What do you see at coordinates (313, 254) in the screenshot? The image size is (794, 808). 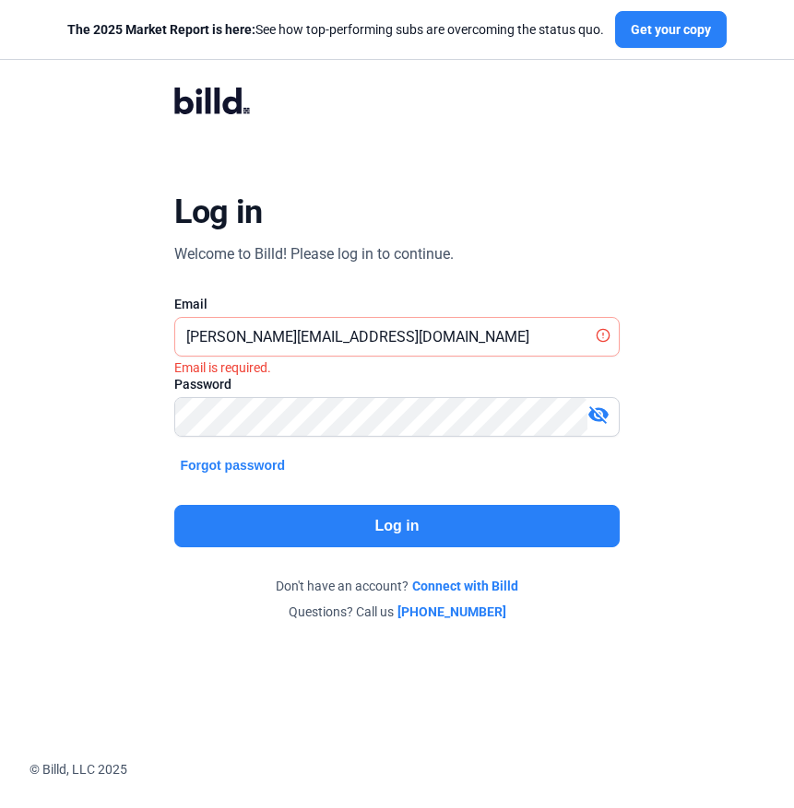 I see `div: Welcome to Billd! Please log in to continue.` at bounding box center [313, 254].